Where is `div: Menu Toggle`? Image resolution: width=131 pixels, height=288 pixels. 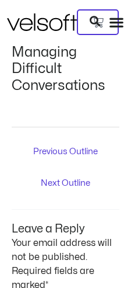 div: Menu Toggle is located at coordinates (117, 22).